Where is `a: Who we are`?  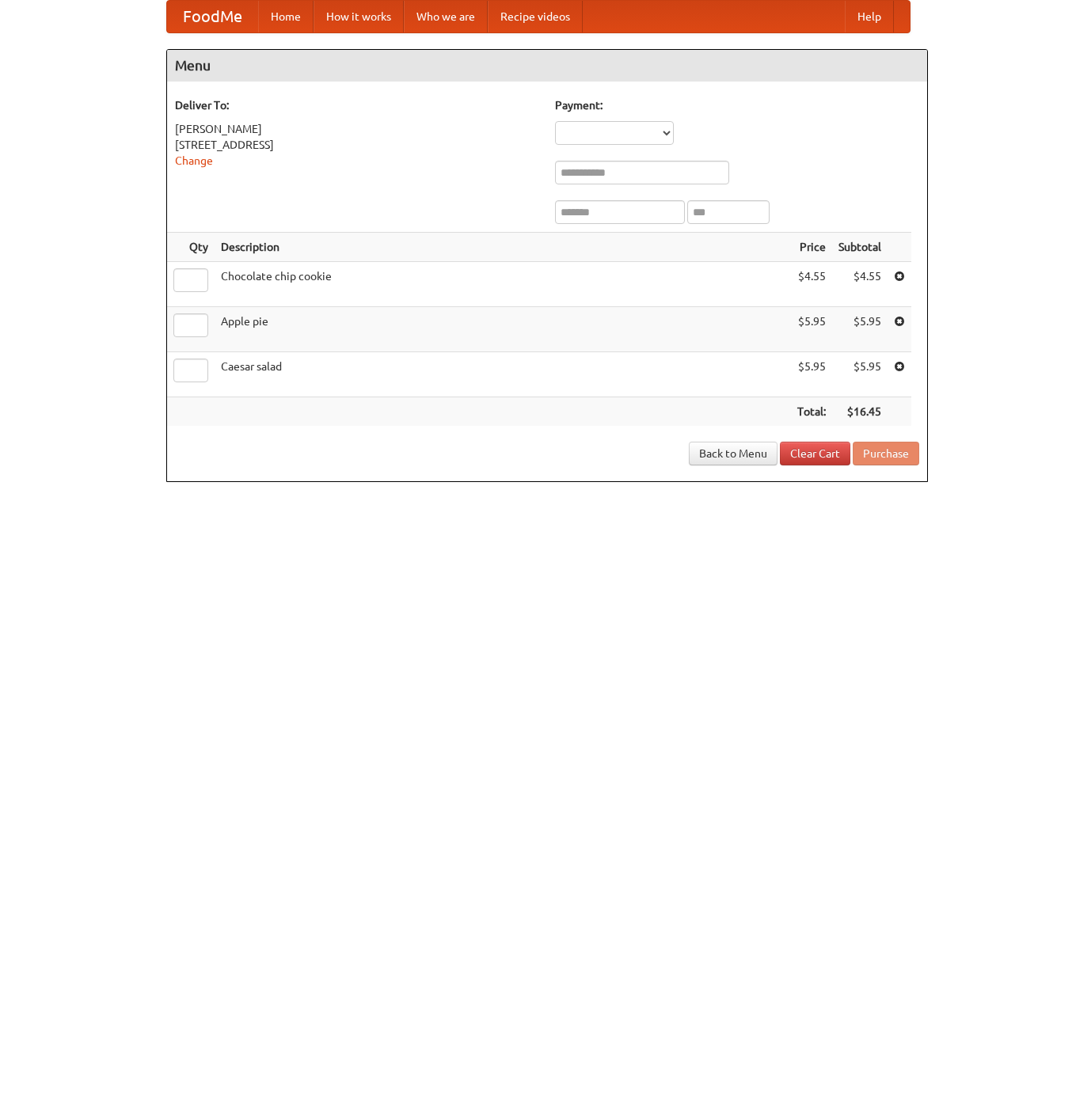 a: Who we are is located at coordinates (446, 17).